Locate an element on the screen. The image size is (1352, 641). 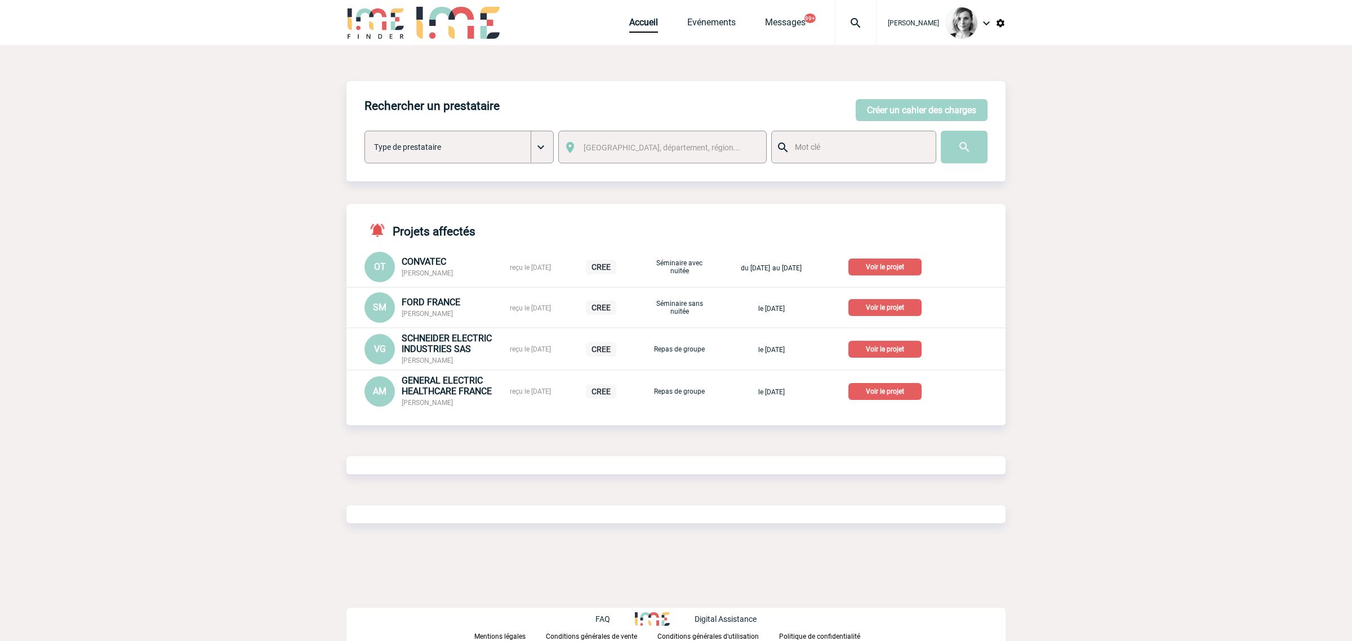
input: Submit is located at coordinates (964, 147).